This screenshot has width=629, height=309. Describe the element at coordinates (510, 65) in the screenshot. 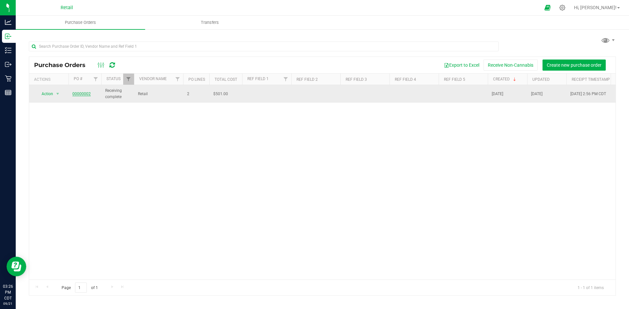

I see `button: Receive Non-Cannabis` at that location.